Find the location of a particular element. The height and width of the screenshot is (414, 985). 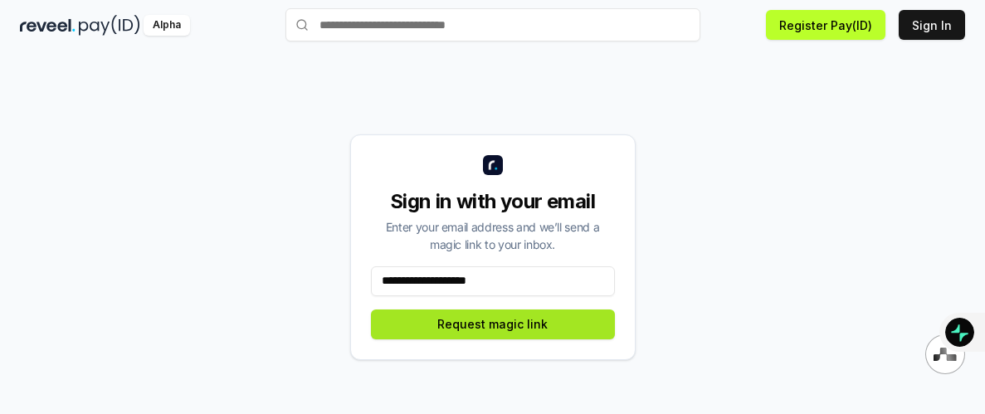

button: Sign In is located at coordinates (932, 25).